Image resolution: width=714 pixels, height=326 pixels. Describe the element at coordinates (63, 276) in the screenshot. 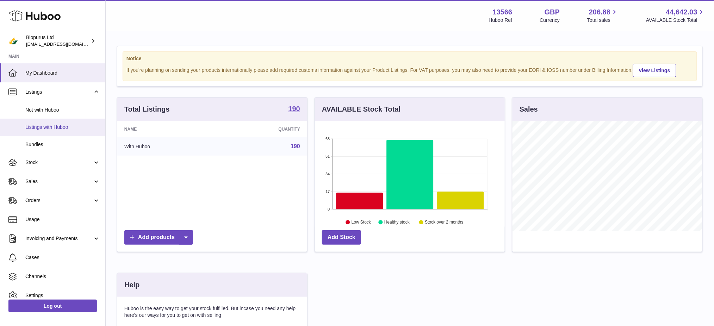

I see `span: Channels` at that location.